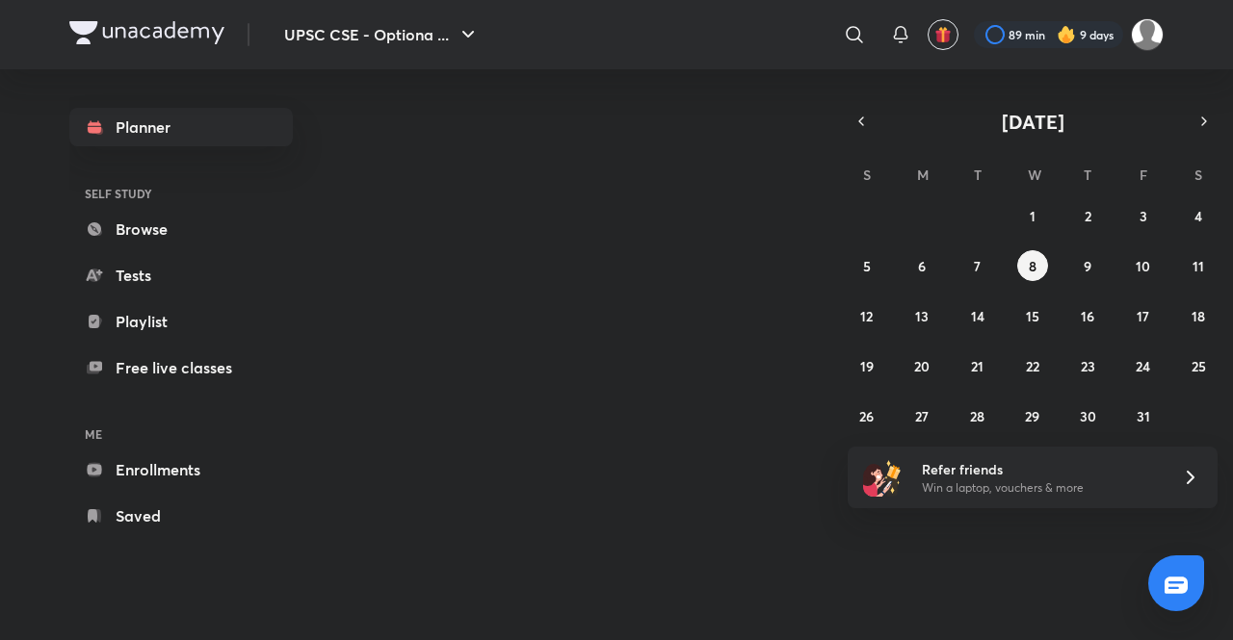 The image size is (1233, 640). Describe the element at coordinates (1040, 488) in the screenshot. I see `p: Win a laptop, vouchers & more` at that location.